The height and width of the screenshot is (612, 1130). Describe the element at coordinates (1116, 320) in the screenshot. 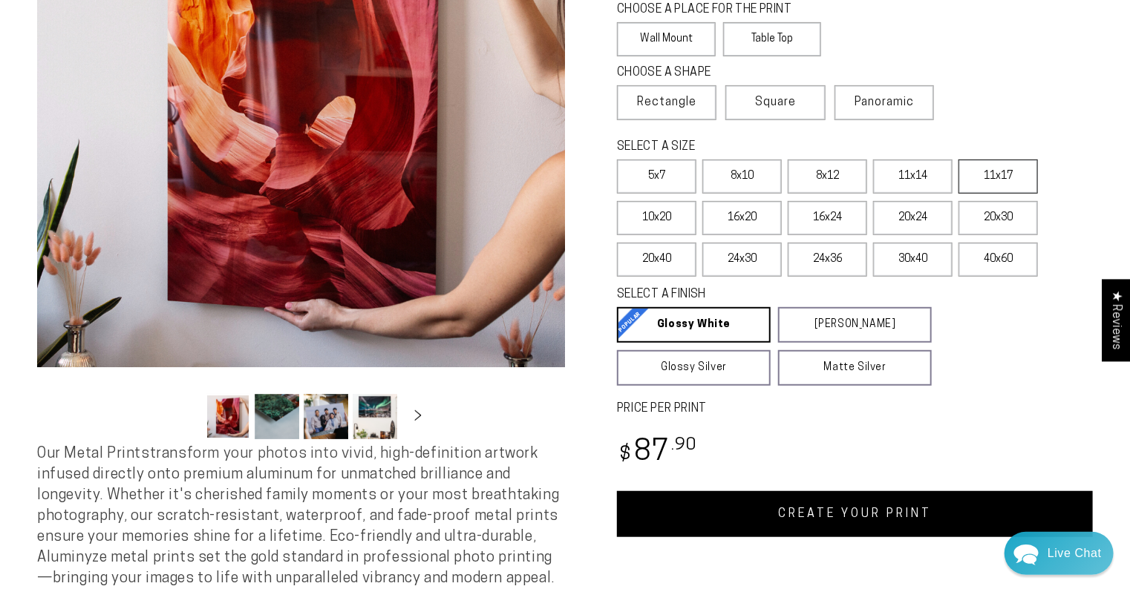

I see `div: Click to open Judge.me floating reviews tab` at that location.